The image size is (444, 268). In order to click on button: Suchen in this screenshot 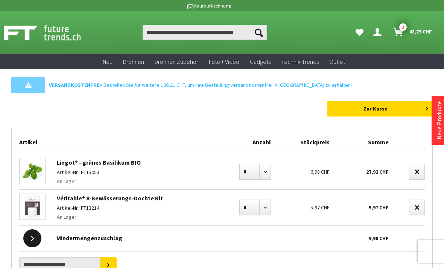, I will do `click(259, 32)`.